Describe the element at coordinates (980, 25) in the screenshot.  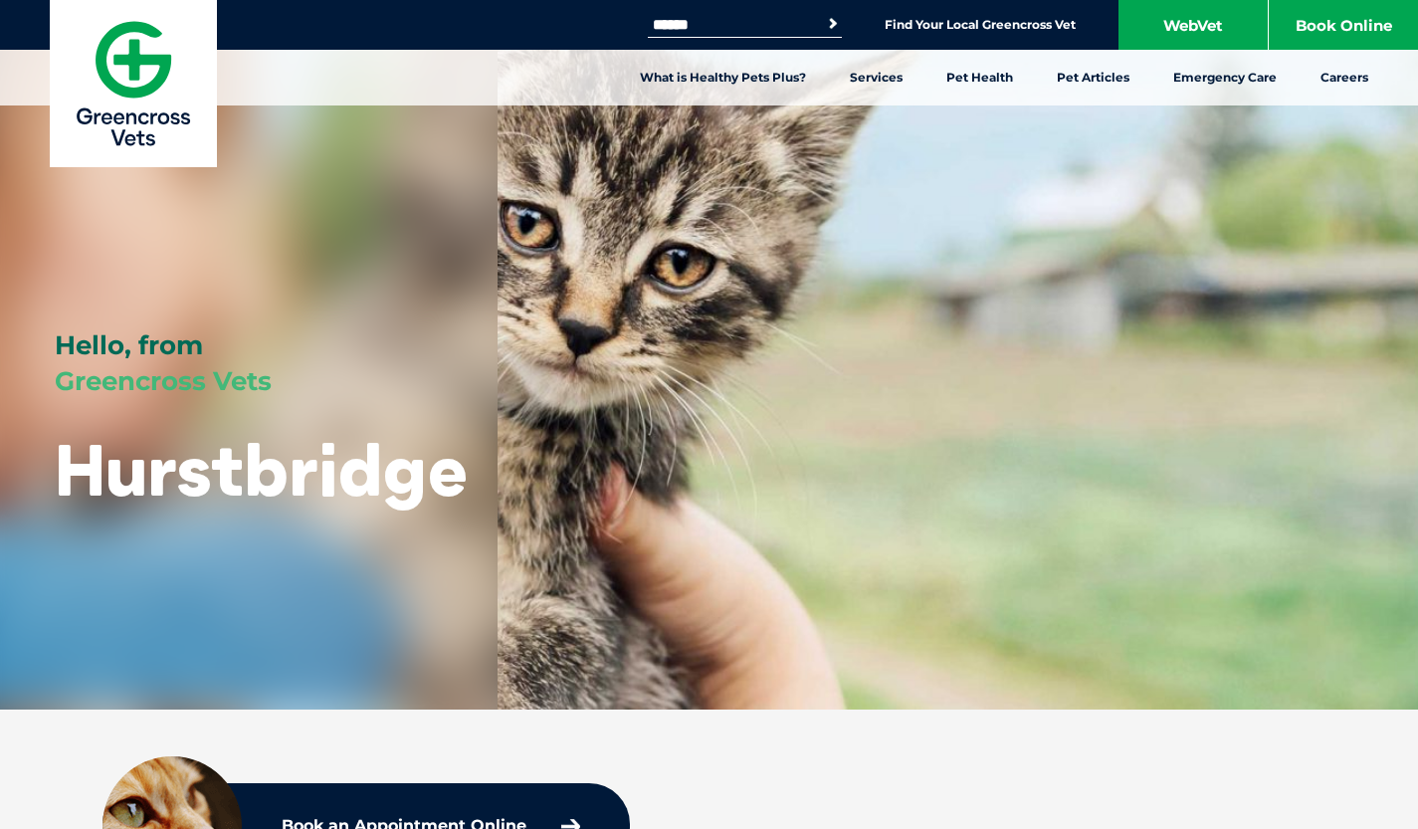
I see `a: Find Your Local Greencross Vet` at that location.